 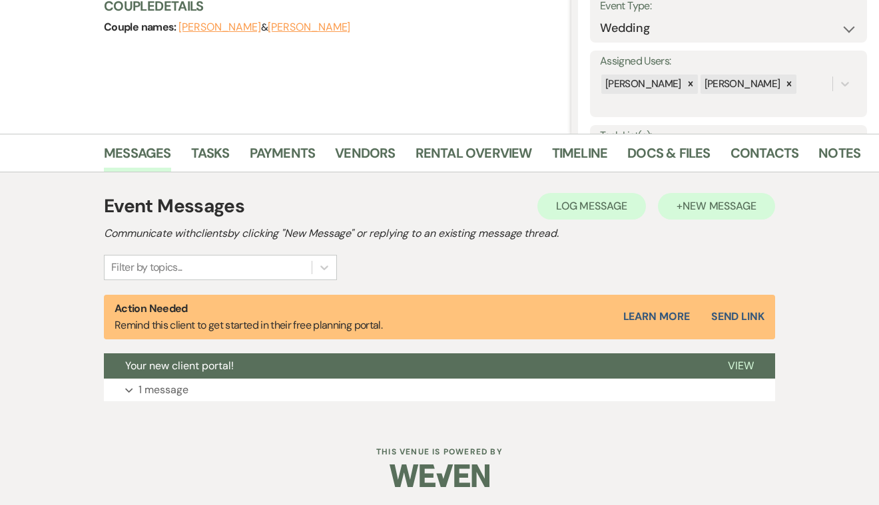 What do you see at coordinates (163, 390) in the screenshot?
I see `p: 1 message` at bounding box center [163, 390].